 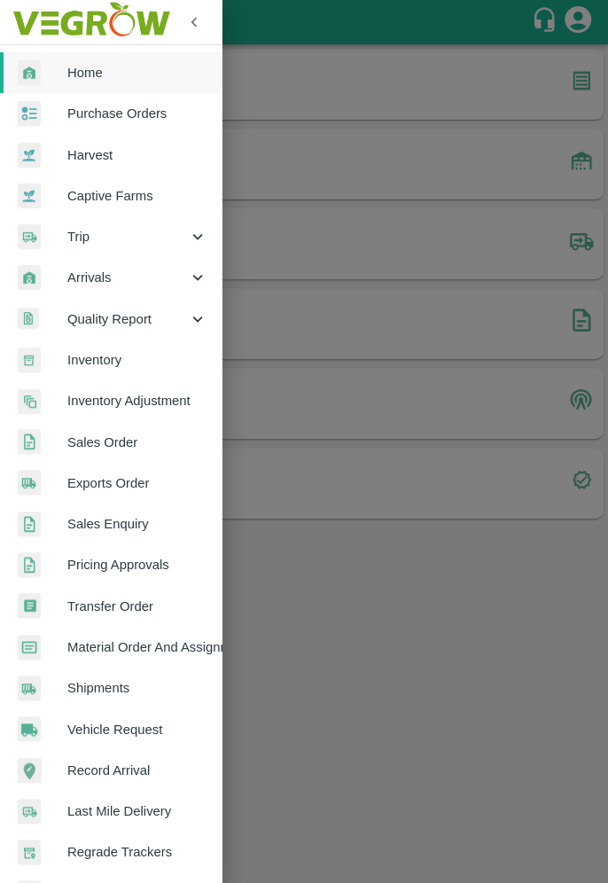 I want to click on span: Trip, so click(x=128, y=237).